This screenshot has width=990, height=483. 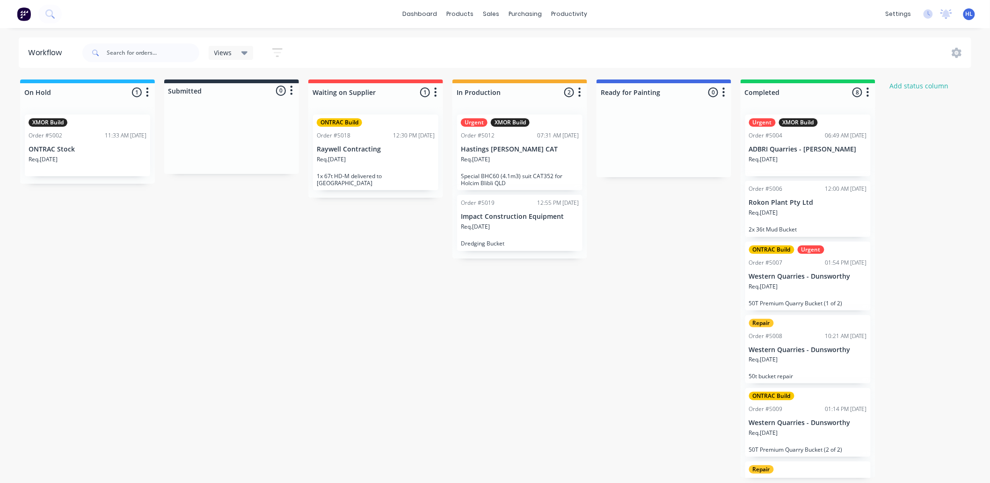 What do you see at coordinates (919, 86) in the screenshot?
I see `button: Add status column` at bounding box center [919, 86].